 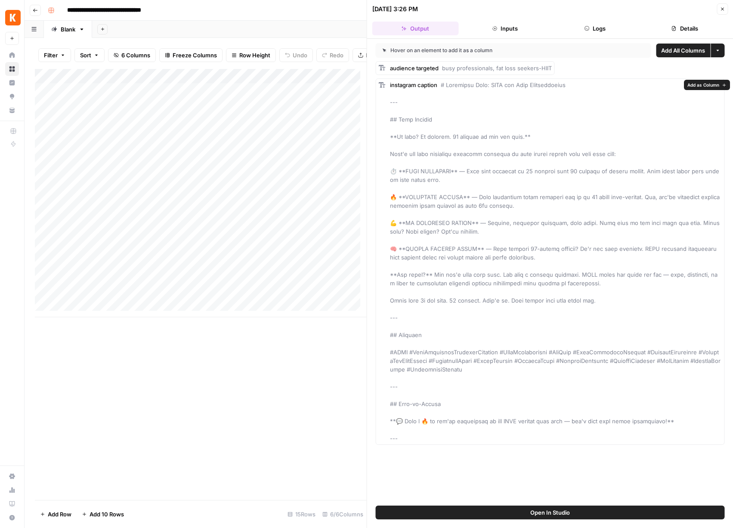 What do you see at coordinates (337, 55) in the screenshot?
I see `span: Redo` at bounding box center [337, 55].